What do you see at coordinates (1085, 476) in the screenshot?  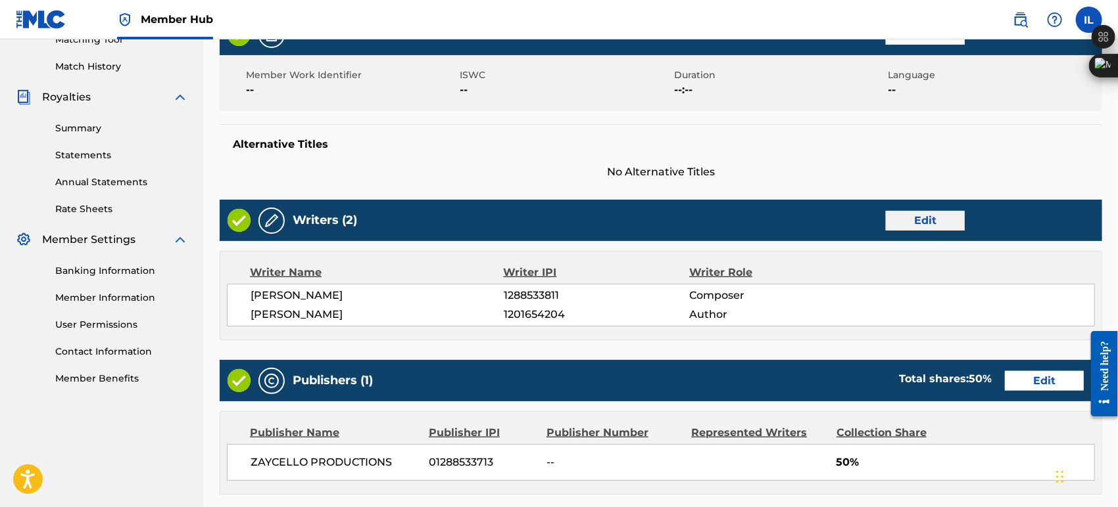 I see `div: Chat Widget` at bounding box center [1085, 476].